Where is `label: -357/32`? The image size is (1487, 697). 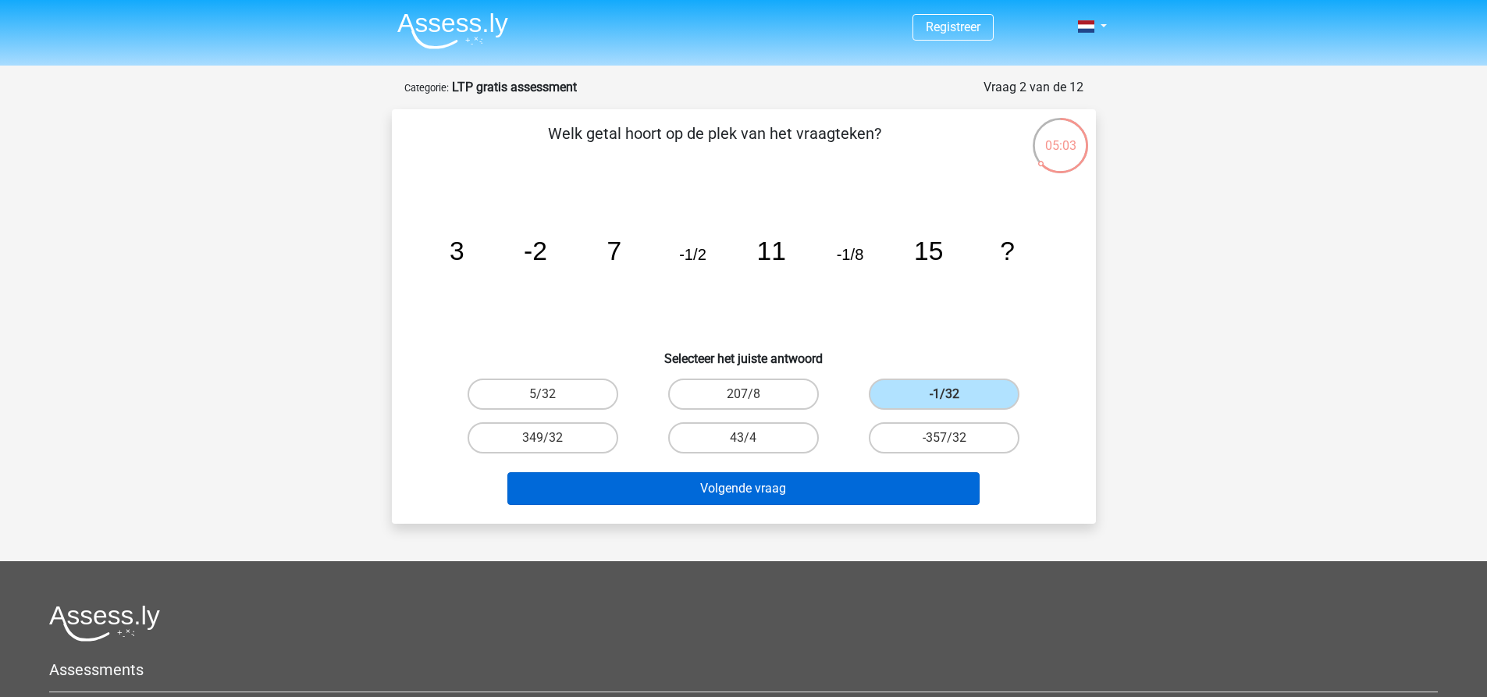
label: -357/32 is located at coordinates (944, 438).